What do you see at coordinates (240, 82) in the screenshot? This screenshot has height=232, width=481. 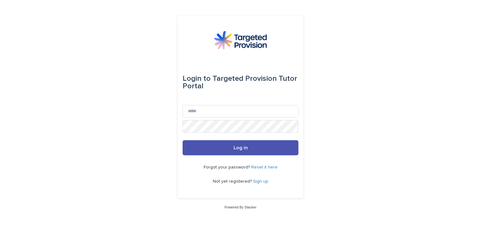 I see `div: Targeted Provision Tutor Portal` at bounding box center [240, 82].